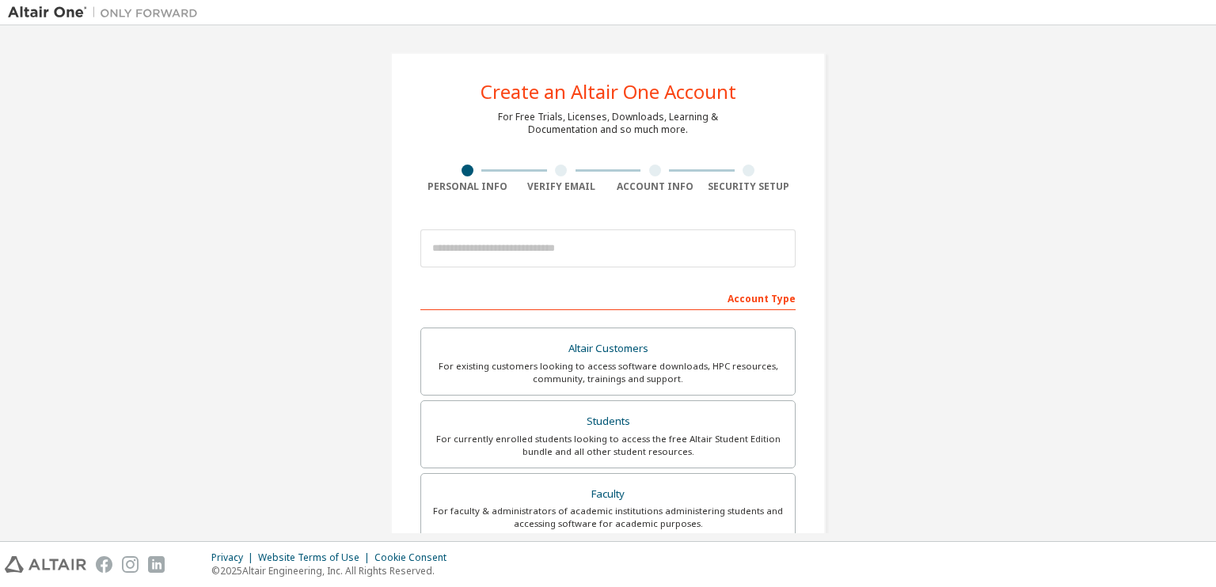 This screenshot has height=587, width=1216. I want to click on div: Personal Info, so click(467, 187).